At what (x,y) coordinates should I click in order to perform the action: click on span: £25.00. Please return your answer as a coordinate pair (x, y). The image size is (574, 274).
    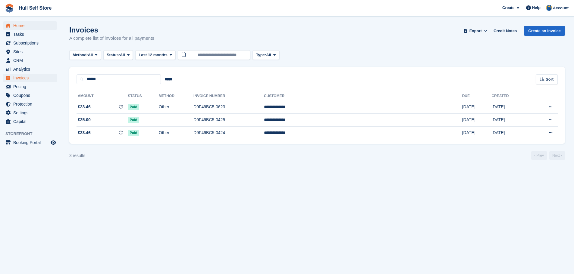
    Looking at the image, I should click on (84, 120).